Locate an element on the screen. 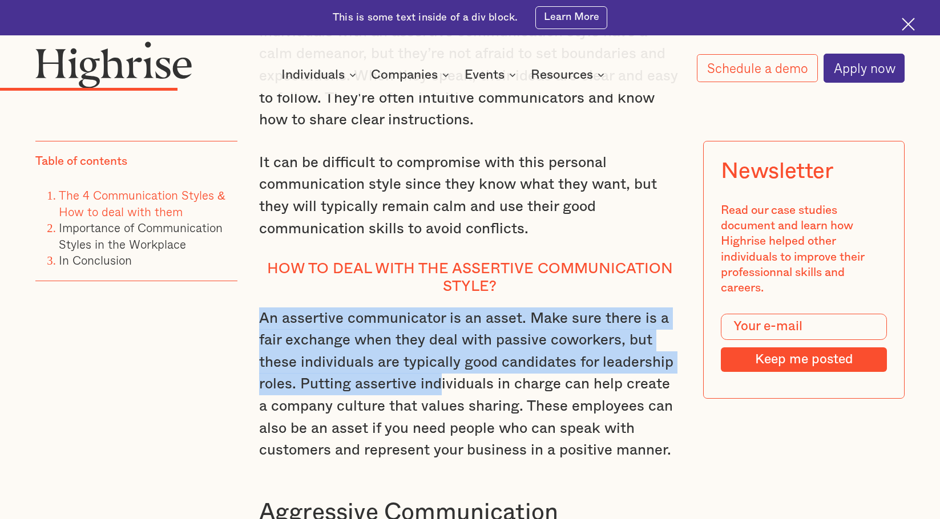 The width and height of the screenshot is (940, 519). div: This is some text inside of a div block. is located at coordinates (425, 18).